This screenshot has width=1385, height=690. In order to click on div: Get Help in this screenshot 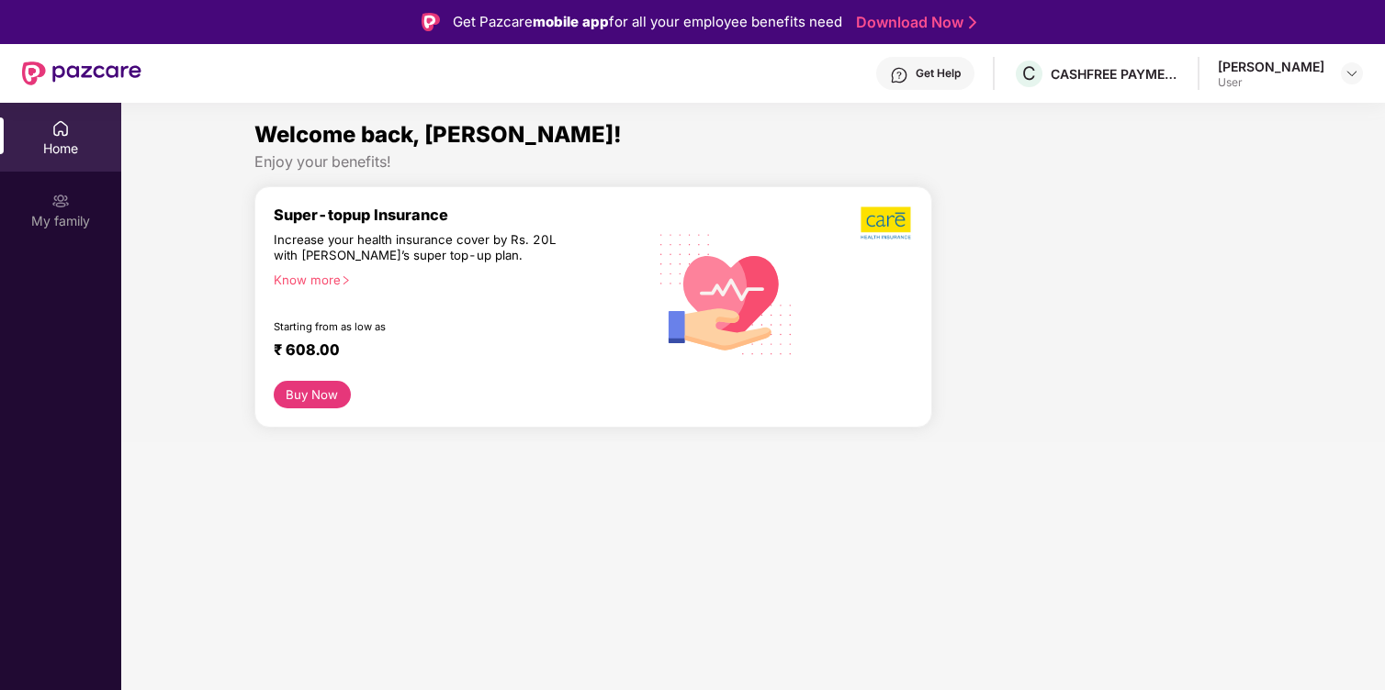, I will do `click(937, 73)`.